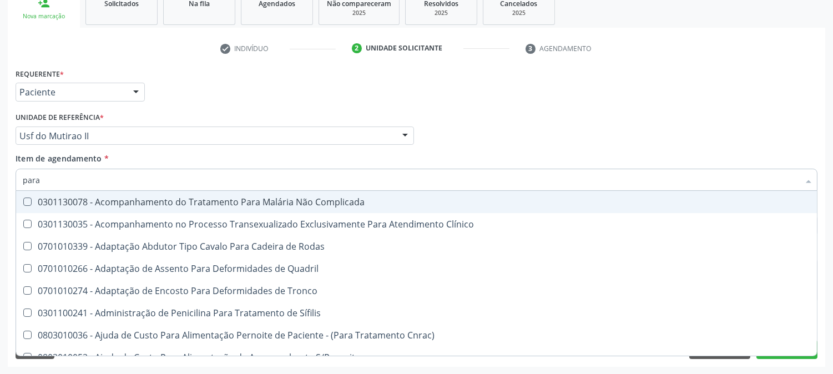 The width and height of the screenshot is (833, 374). I want to click on span: Usf do Mutirao II, so click(205, 136).